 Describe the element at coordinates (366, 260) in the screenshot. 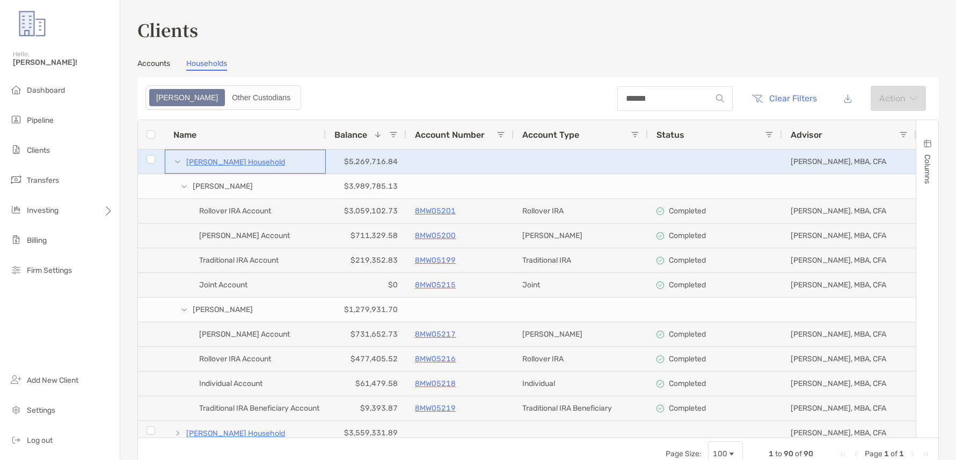

I see `div: $219,352.83` at that location.